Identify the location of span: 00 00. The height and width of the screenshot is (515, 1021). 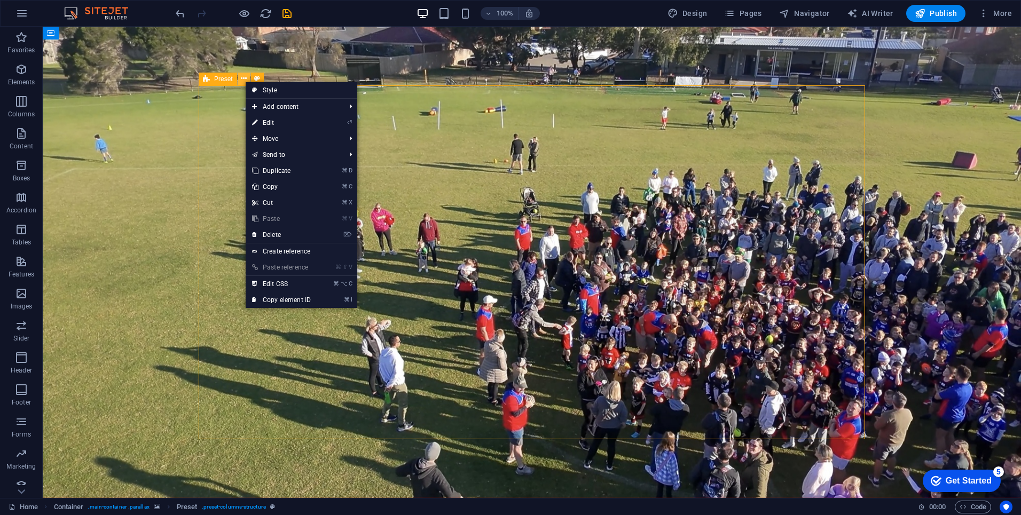
(937, 507).